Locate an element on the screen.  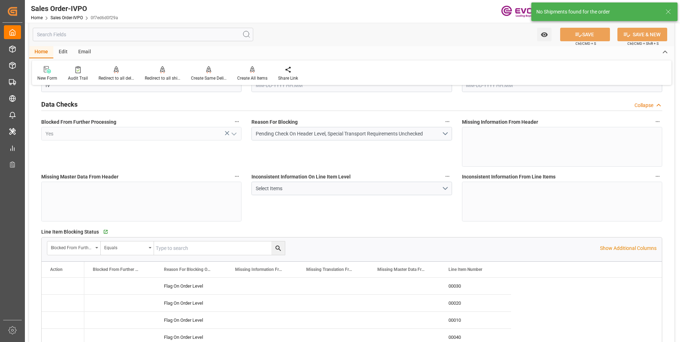
span: Missing Information From Header is located at coordinates (500, 122).